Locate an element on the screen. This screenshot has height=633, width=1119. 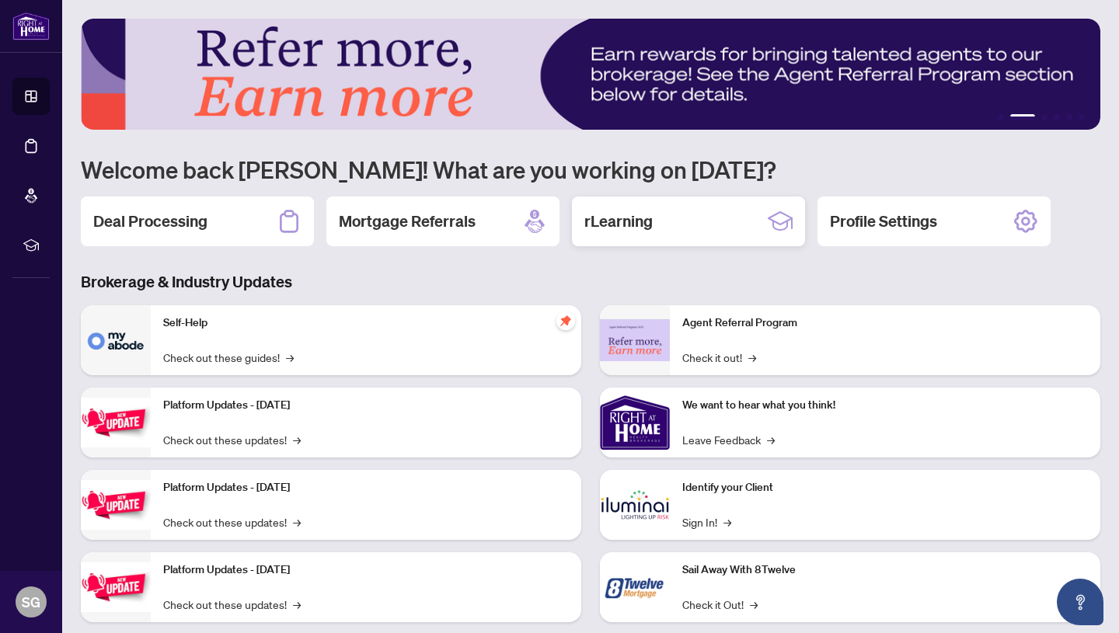
h2: Mortgage Referrals is located at coordinates (407, 221).